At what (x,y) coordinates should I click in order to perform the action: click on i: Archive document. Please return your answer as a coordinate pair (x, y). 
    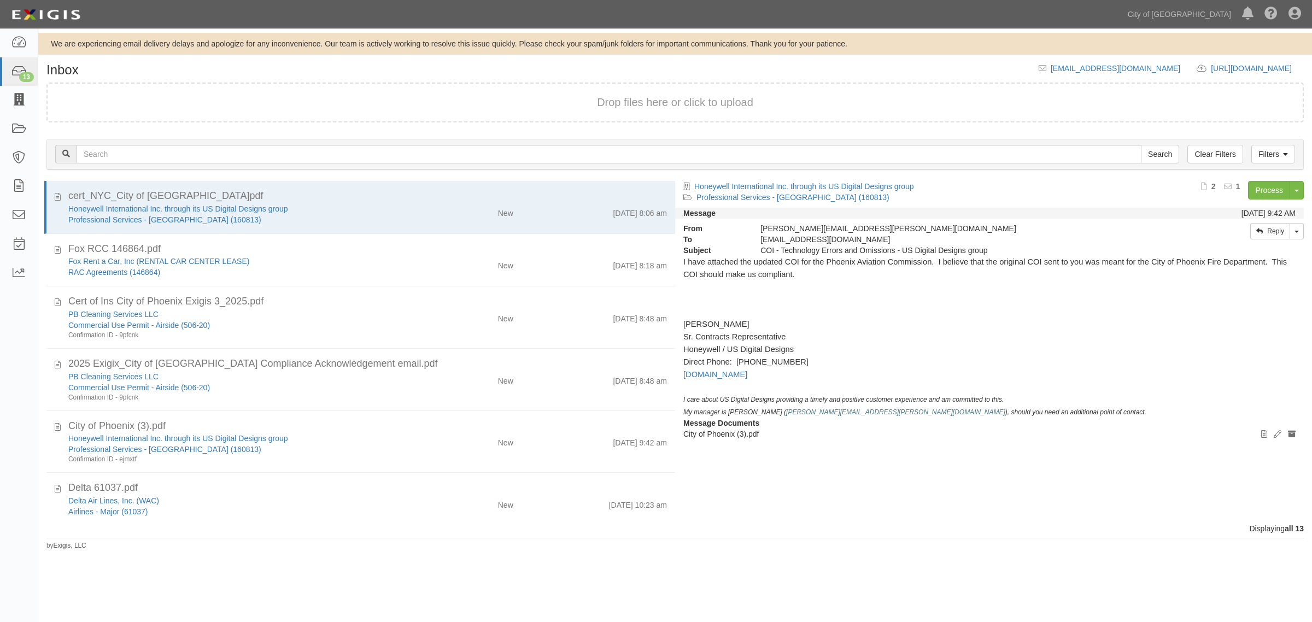
    Looking at the image, I should click on (1292, 435).